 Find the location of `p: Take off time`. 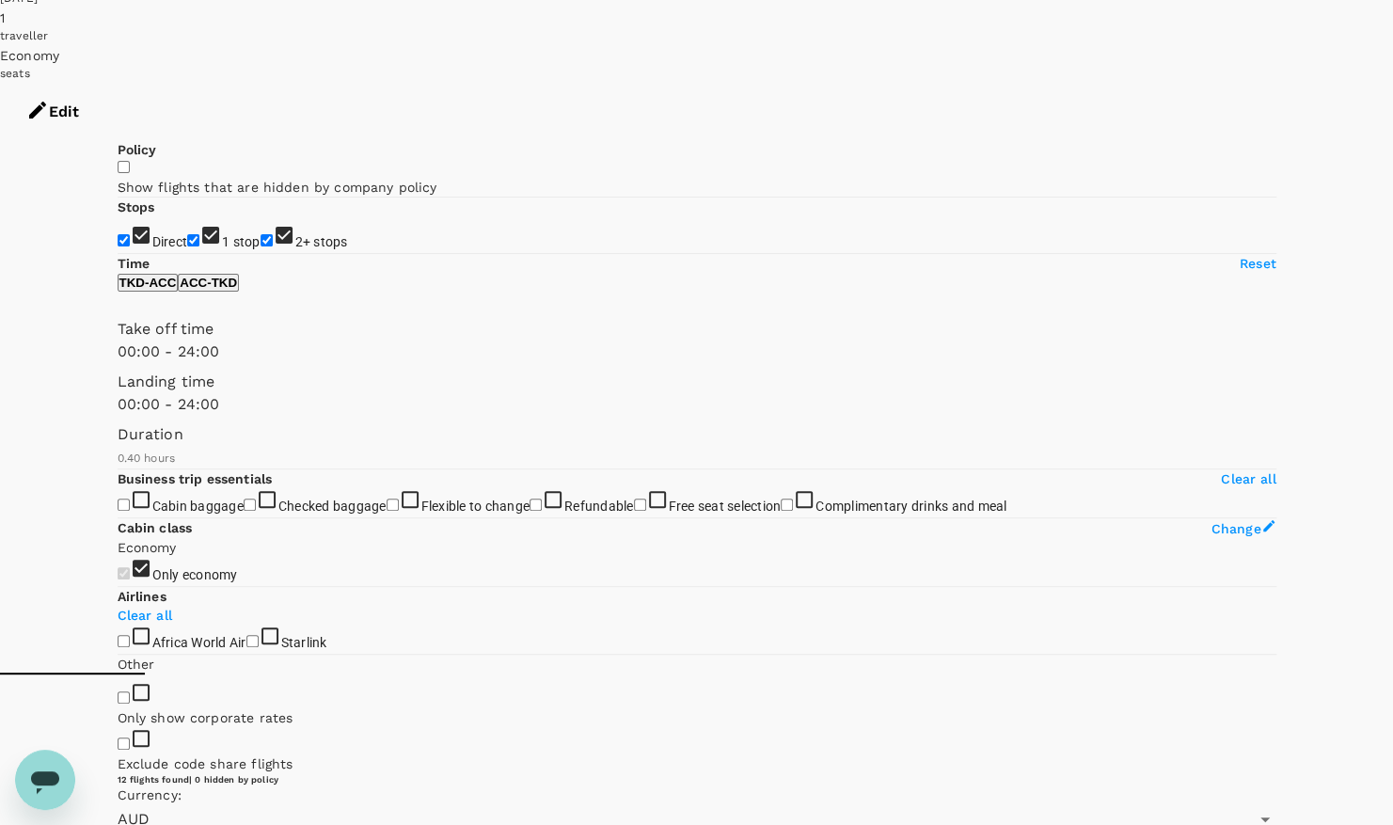

p: Take off time is located at coordinates (697, 329).